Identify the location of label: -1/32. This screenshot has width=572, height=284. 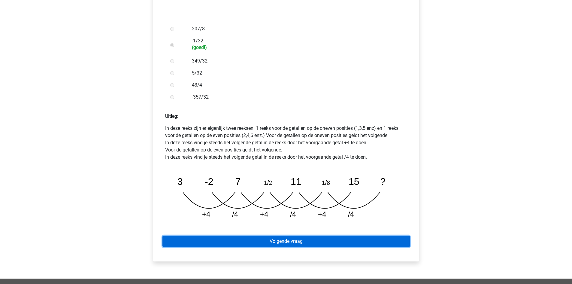
(296, 44).